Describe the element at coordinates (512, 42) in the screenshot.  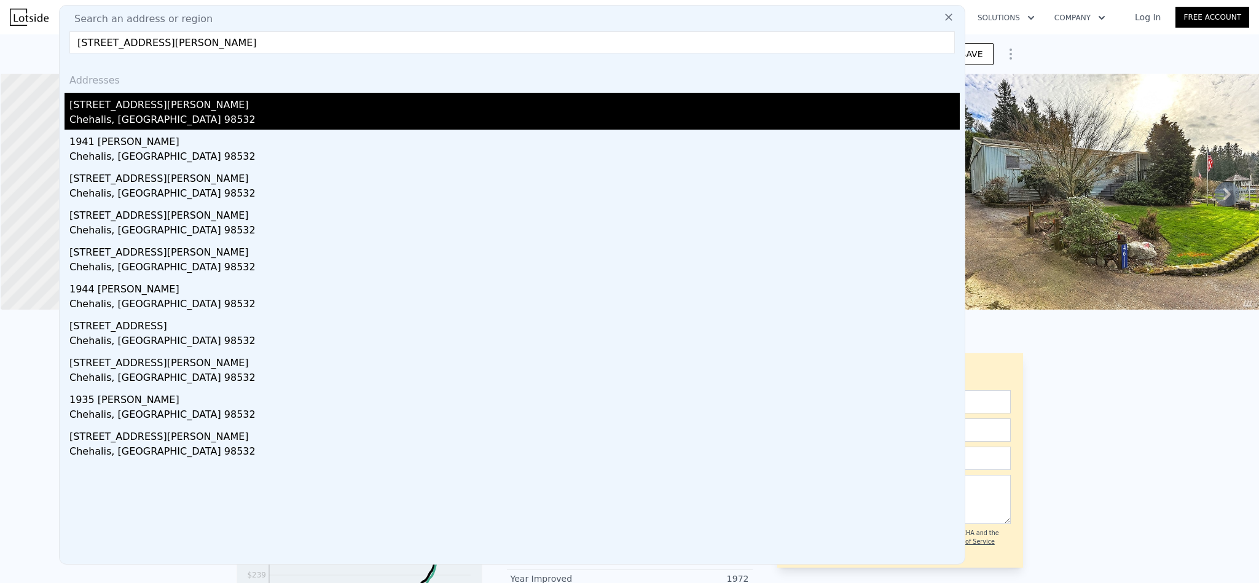
I see `input: Enter an address, city, region, neighborhood or zip code` at that location.